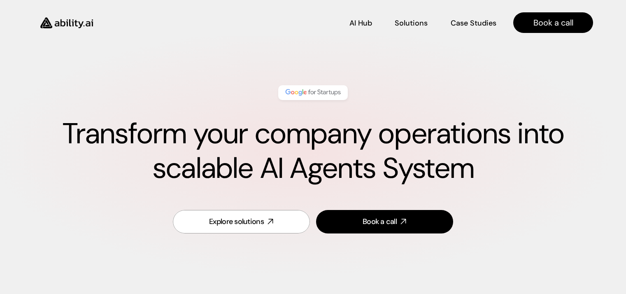  I want to click on h1: Transform your company operations into scalable AI Agents System, so click(313, 151).